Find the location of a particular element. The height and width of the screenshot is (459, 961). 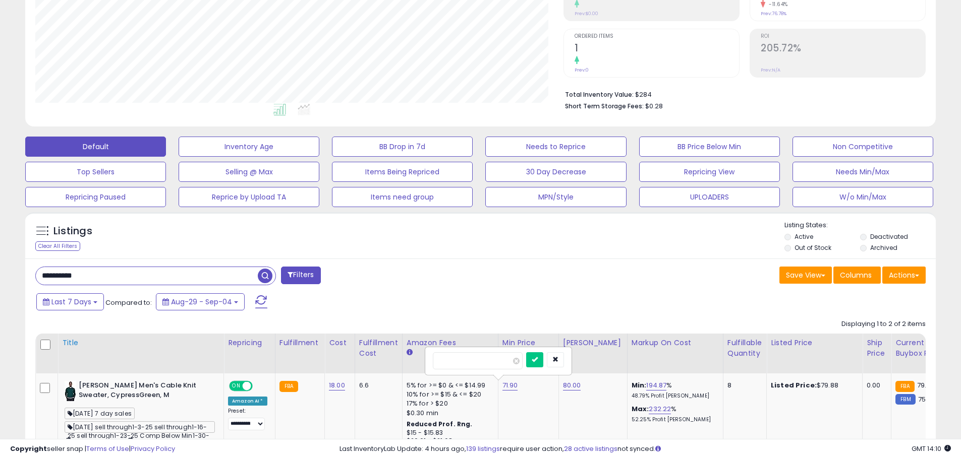

span: 79.88 is located at coordinates (926, 385).